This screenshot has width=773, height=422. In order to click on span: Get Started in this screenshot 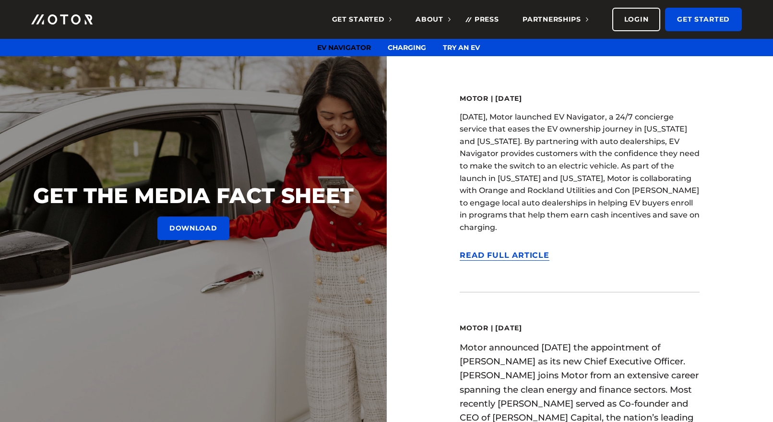, I will do `click(362, 19)`.